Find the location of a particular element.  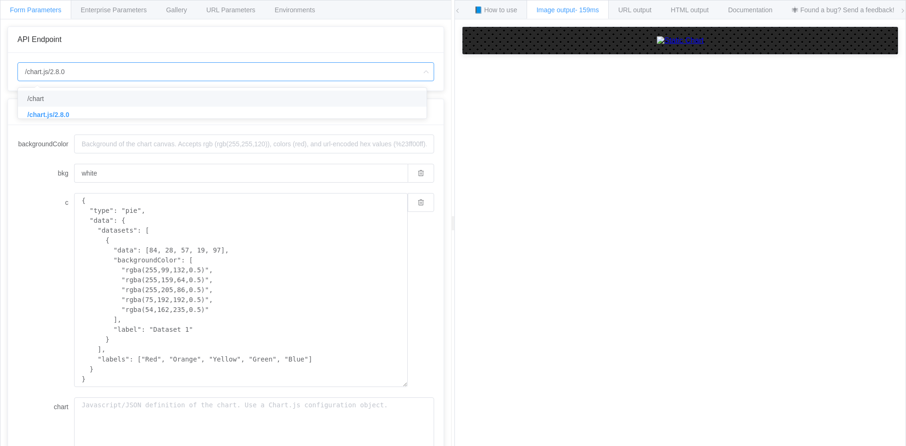

span: URL output is located at coordinates (635, 10).